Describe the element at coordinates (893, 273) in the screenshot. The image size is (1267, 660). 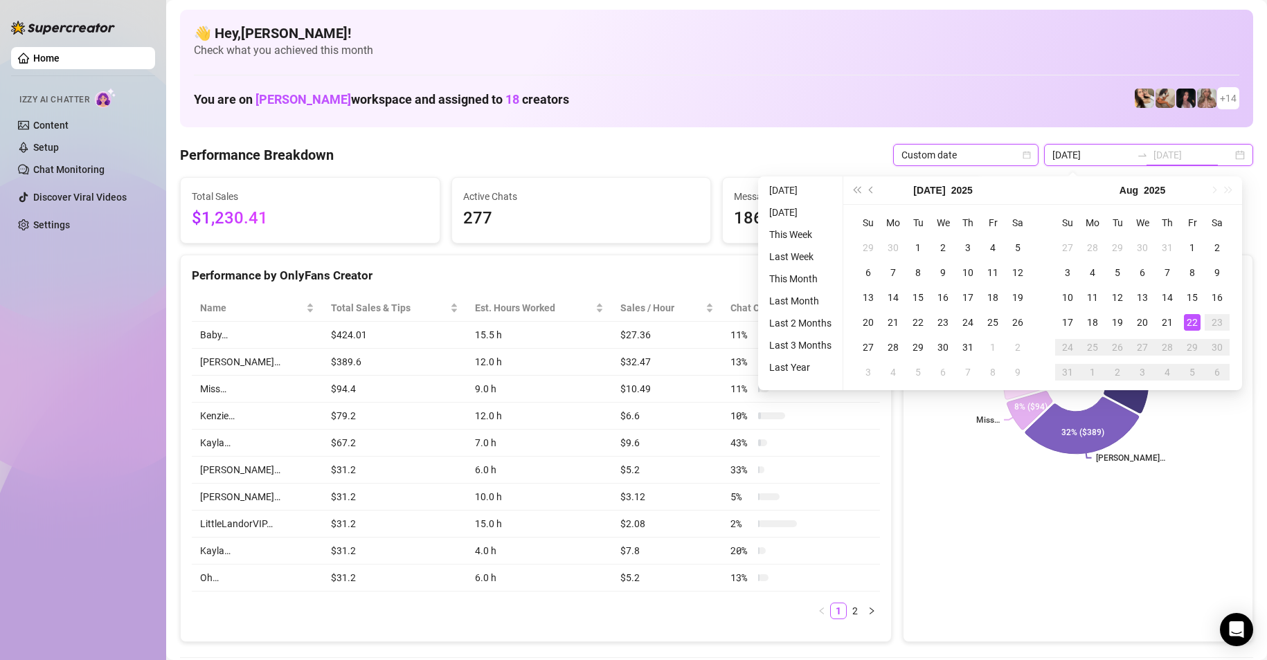
I see `td: 2025-07-07` at that location.